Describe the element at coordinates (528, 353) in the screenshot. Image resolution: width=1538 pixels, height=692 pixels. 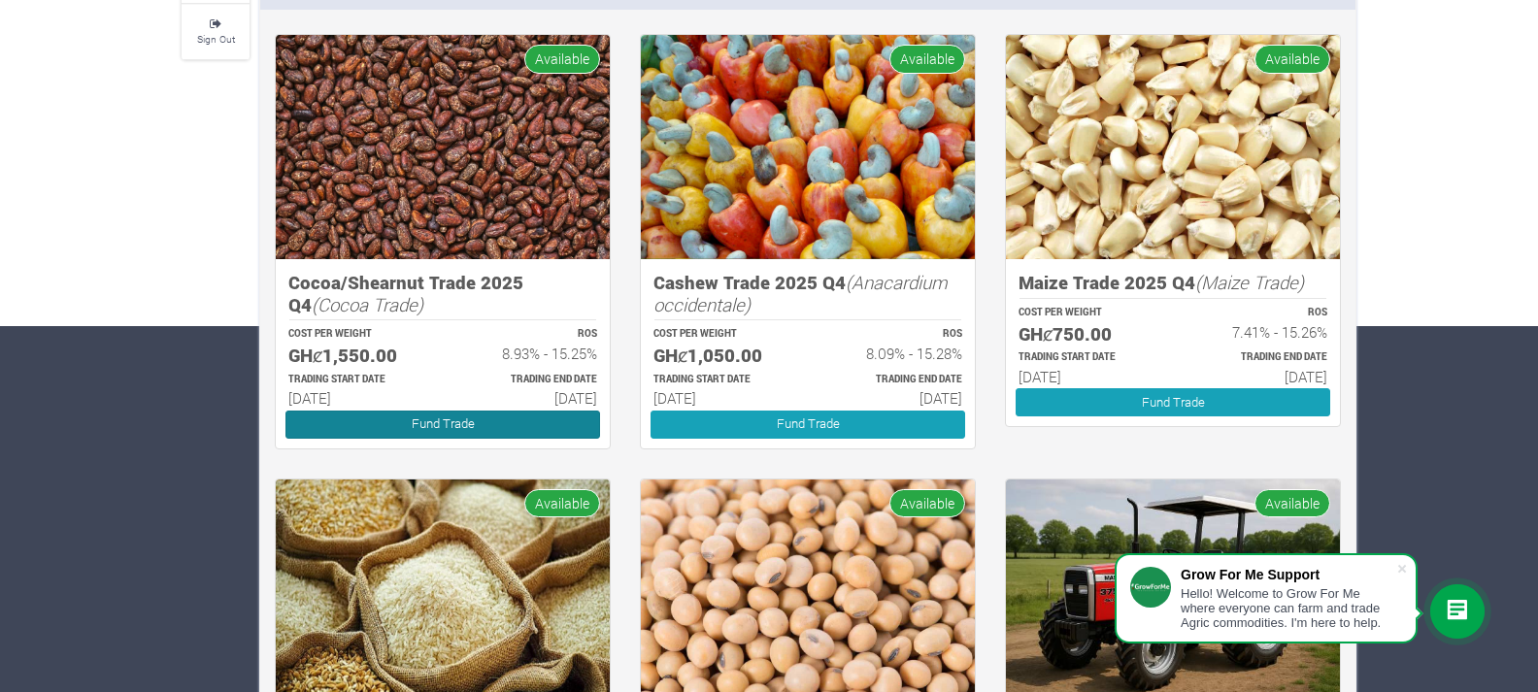
I see `h6: 8.93% - 15.25%` at that location.